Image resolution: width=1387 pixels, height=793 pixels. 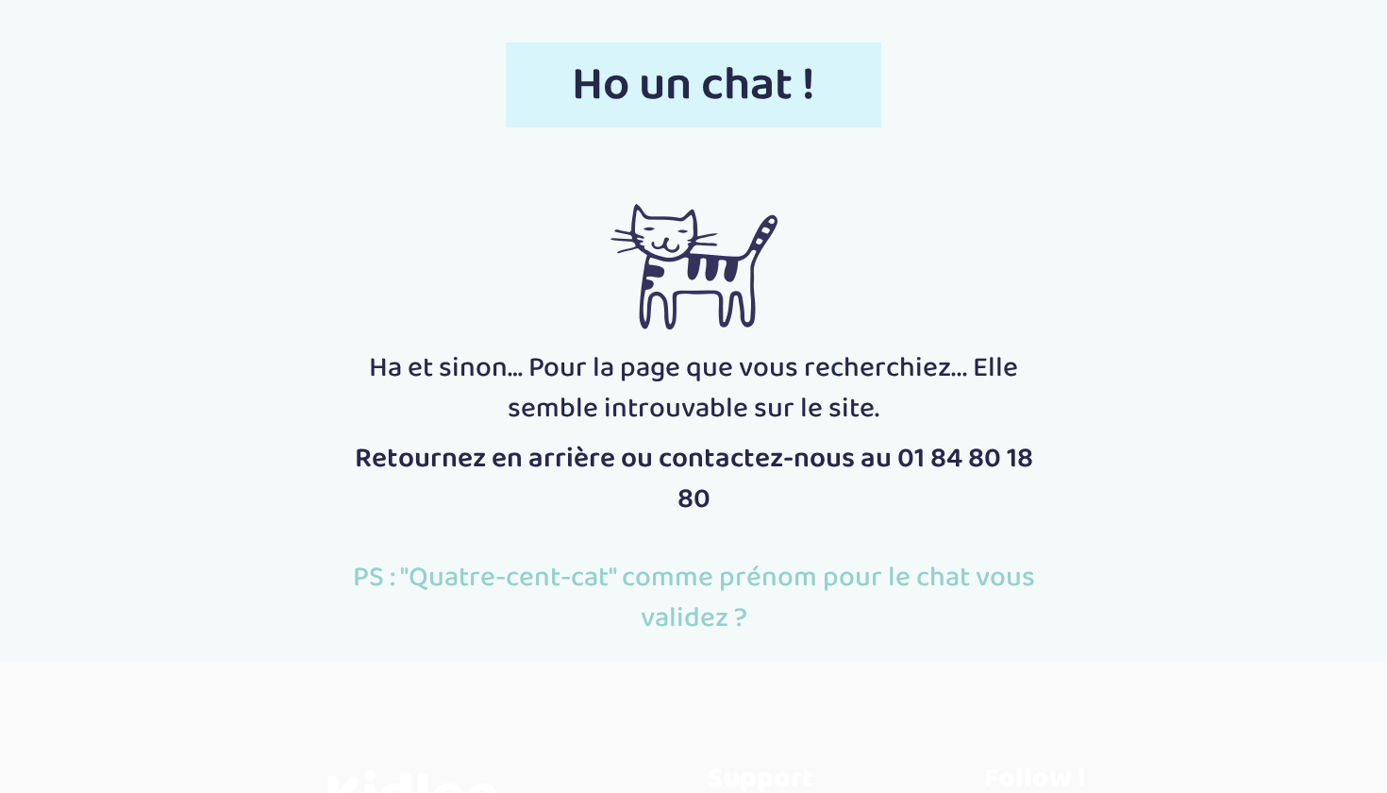 I want to click on span: Ho un chat !, so click(x=694, y=85).